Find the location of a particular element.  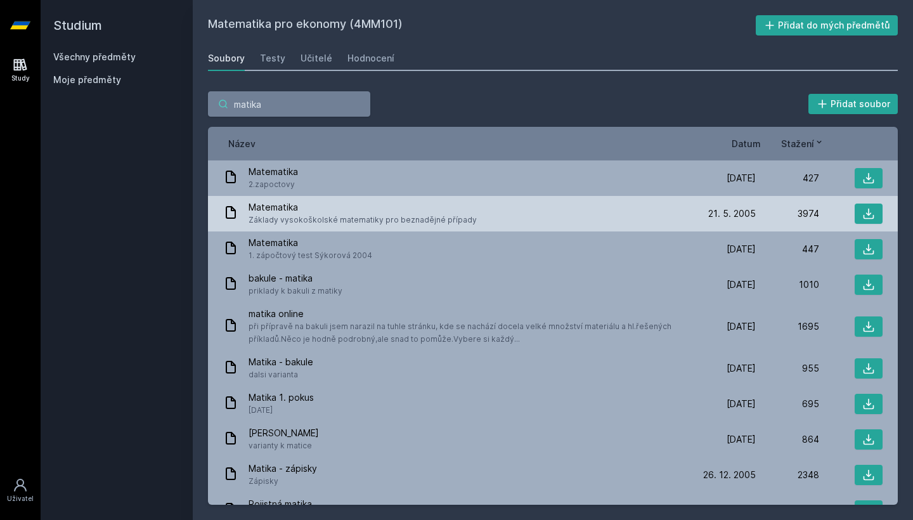

span: Matika 1. pokus is located at coordinates (281, 397).